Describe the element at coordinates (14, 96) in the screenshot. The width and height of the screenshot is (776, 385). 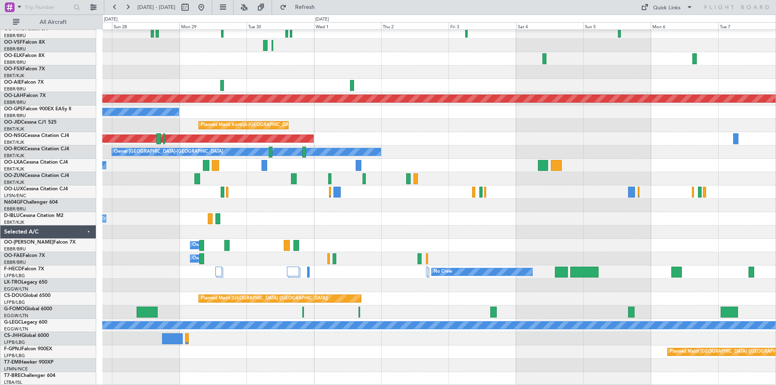
I see `span: OO-LAH` at that location.